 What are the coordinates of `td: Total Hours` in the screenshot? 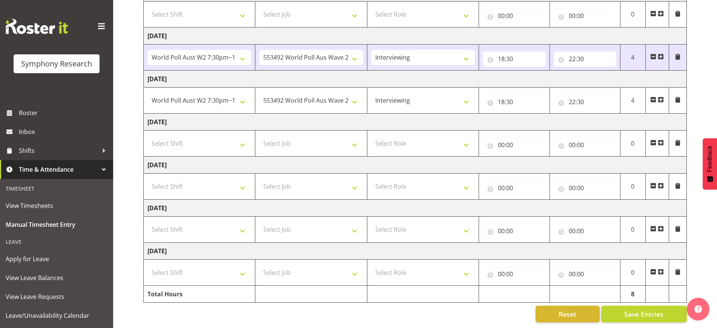 It's located at (200, 294).